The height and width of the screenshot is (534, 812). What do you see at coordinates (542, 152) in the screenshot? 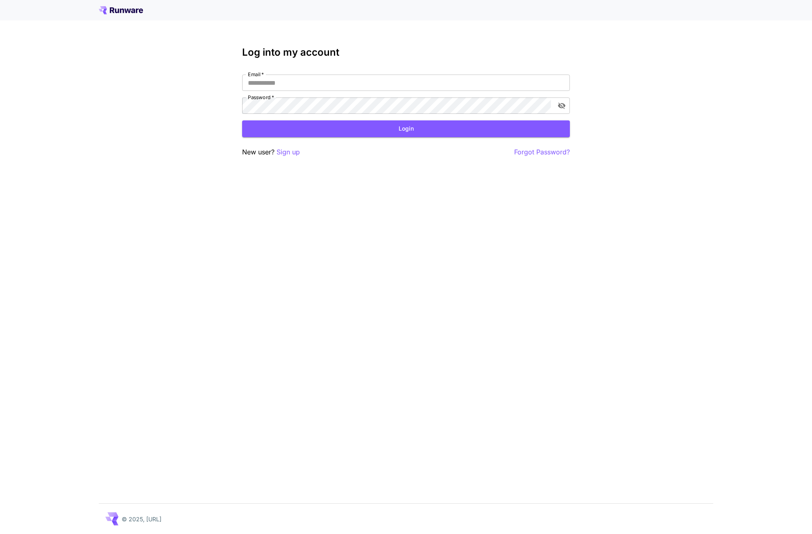
I see `p: Forgot Password?` at bounding box center [542, 152].